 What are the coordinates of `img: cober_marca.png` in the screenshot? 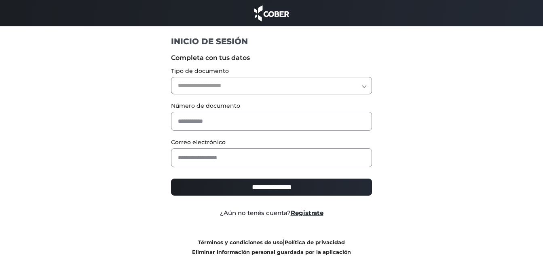 It's located at (272, 13).